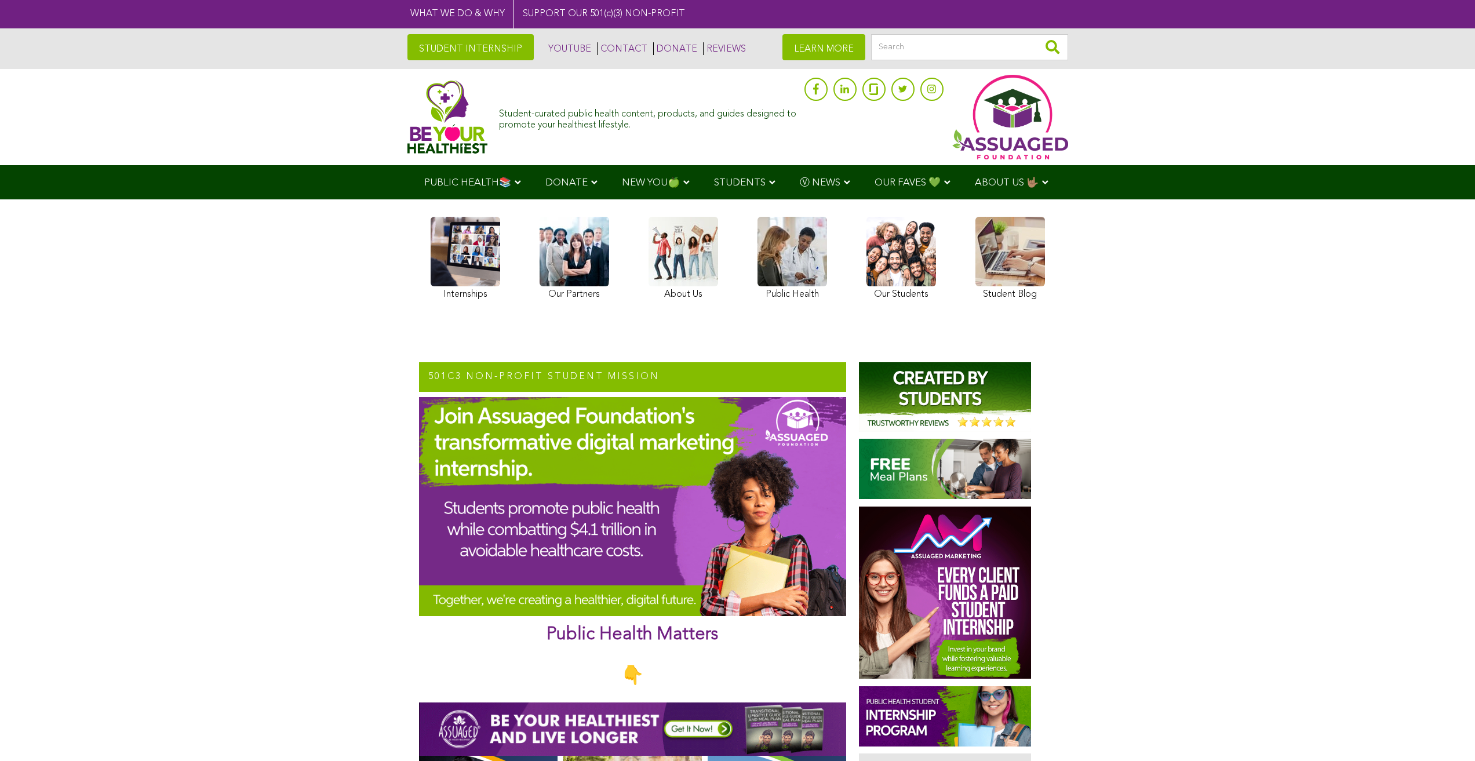  Describe the element at coordinates (945, 716) in the screenshot. I see `img: Assuaged-Foundation-Student-Internship-Opportunity-PH-GIPHY` at that location.